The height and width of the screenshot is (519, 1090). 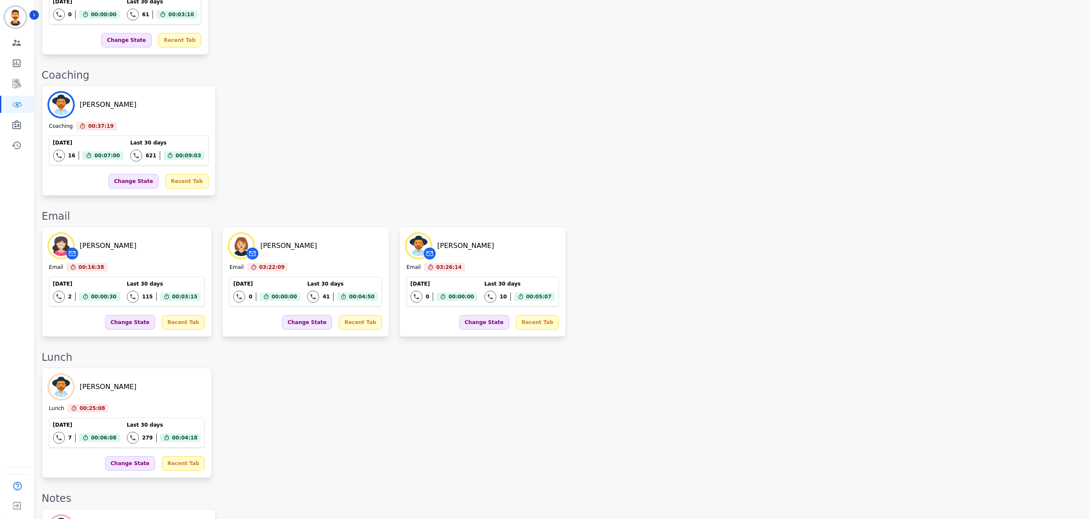 What do you see at coordinates (104, 437) in the screenshot?
I see `span: 00:06:08` at bounding box center [104, 437].